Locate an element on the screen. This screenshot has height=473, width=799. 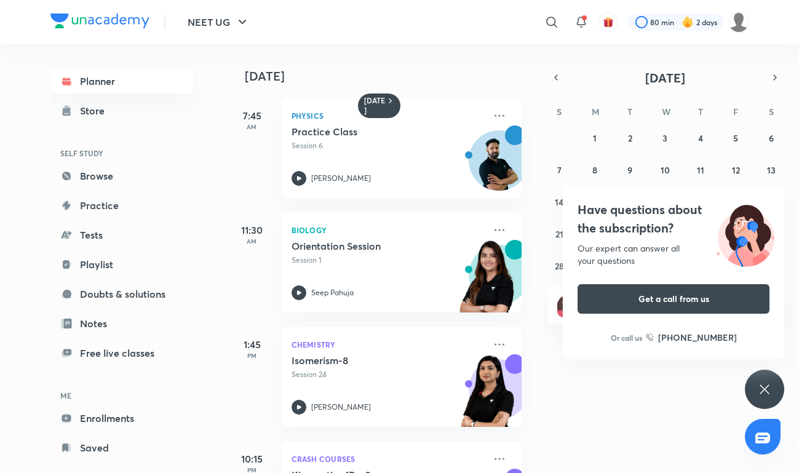
a: Saved is located at coordinates (122, 448).